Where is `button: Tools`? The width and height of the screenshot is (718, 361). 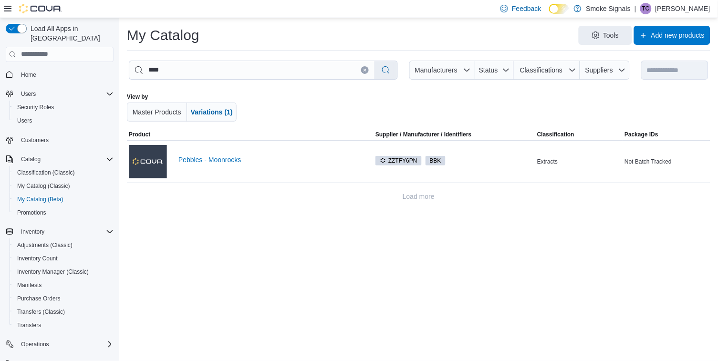
button: Tools is located at coordinates (605, 35).